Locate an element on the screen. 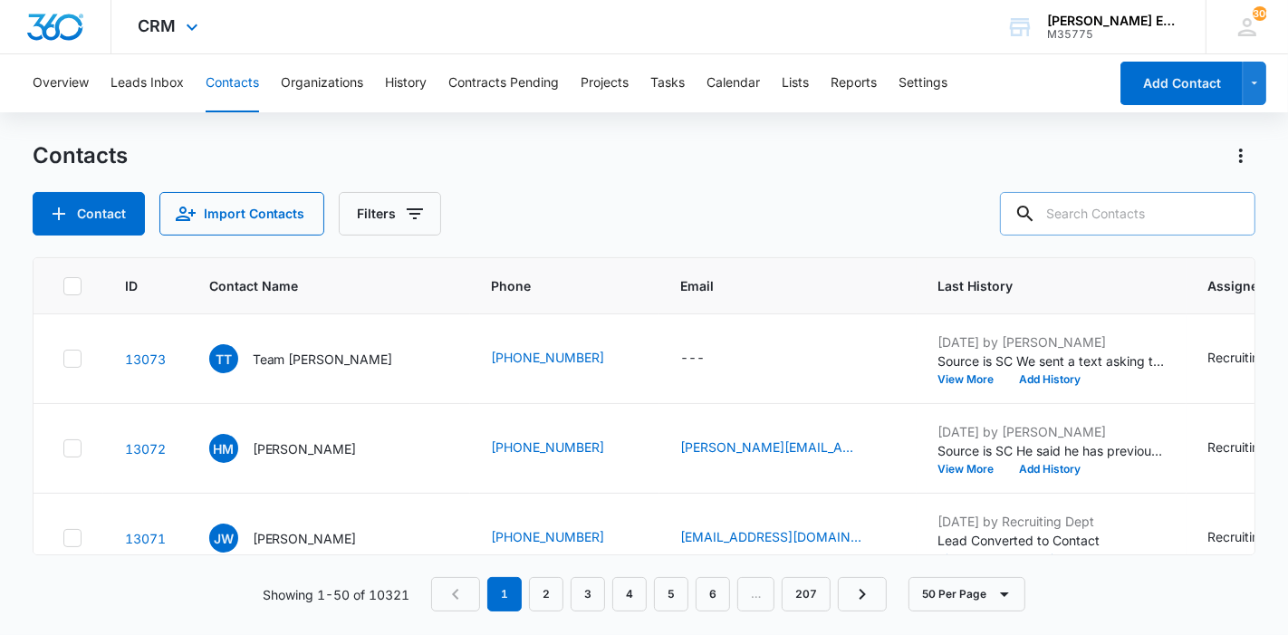 This screenshot has width=1288, height=635. h1: Contacts is located at coordinates (80, 156).